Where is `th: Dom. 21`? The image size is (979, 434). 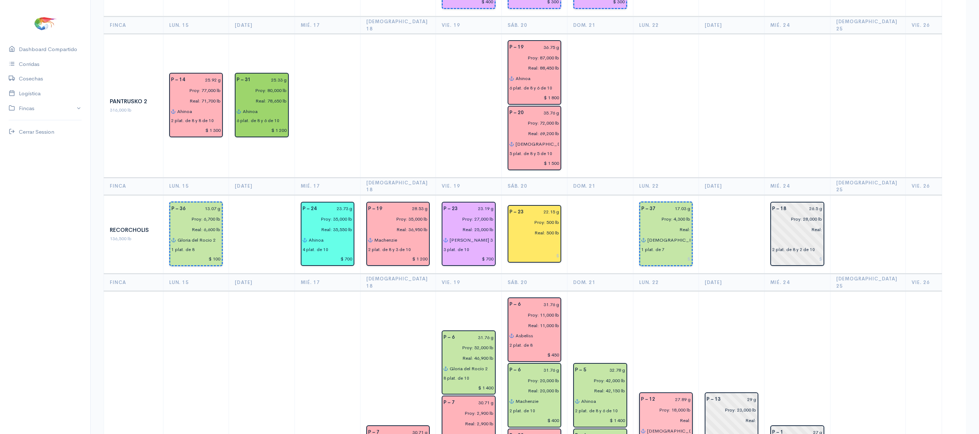
th: Dom. 21 is located at coordinates (600, 25).